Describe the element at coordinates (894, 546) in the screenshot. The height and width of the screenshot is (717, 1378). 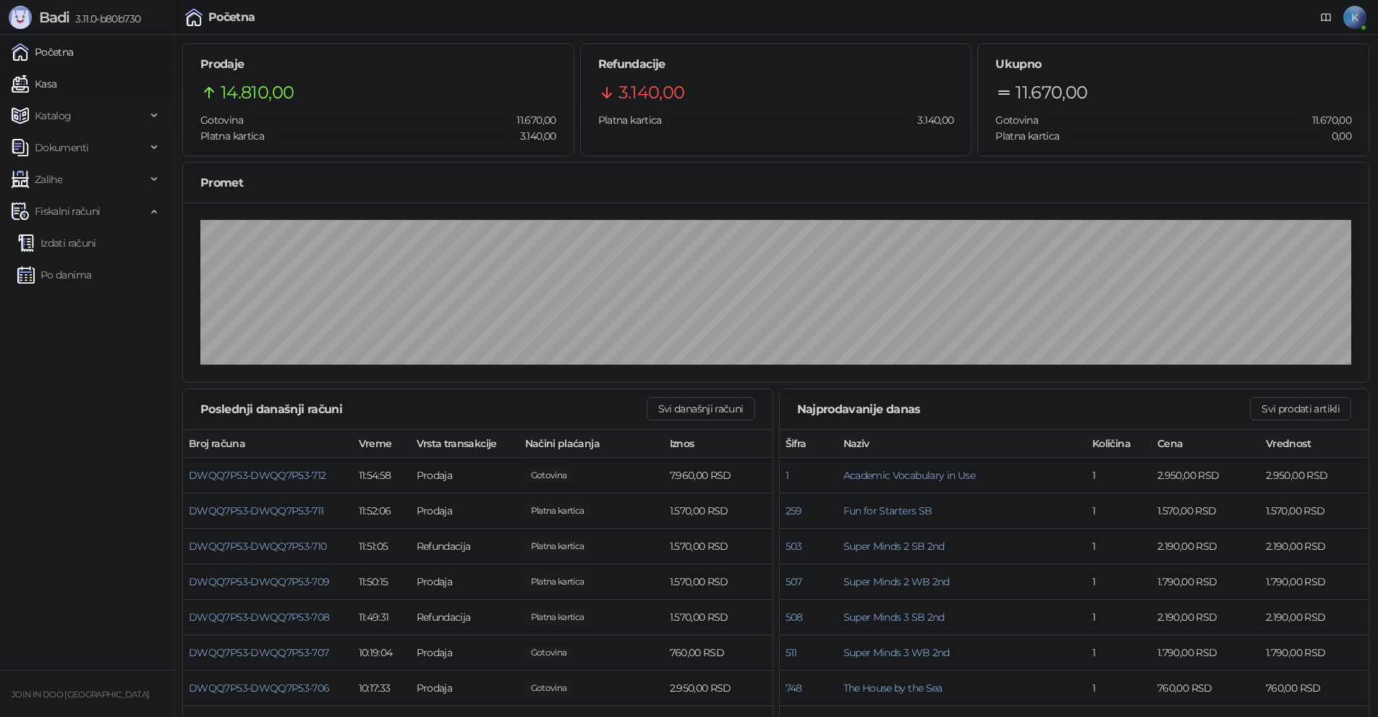
I see `button: Super Minds 2 SB 2nd` at that location.